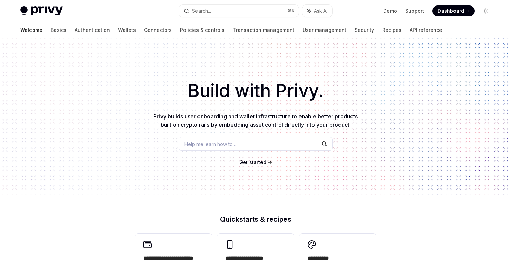  I want to click on a: Support, so click(414, 11).